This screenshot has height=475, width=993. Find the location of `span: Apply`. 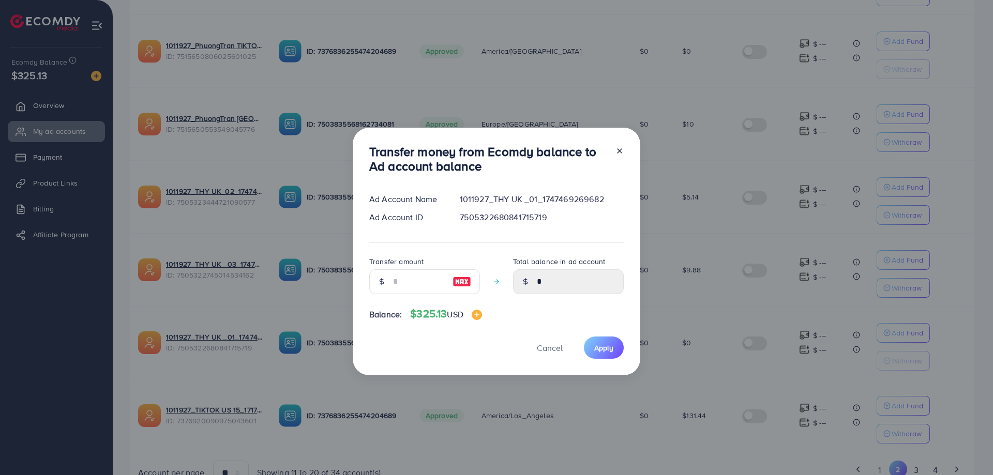

span: Apply is located at coordinates (603, 348).